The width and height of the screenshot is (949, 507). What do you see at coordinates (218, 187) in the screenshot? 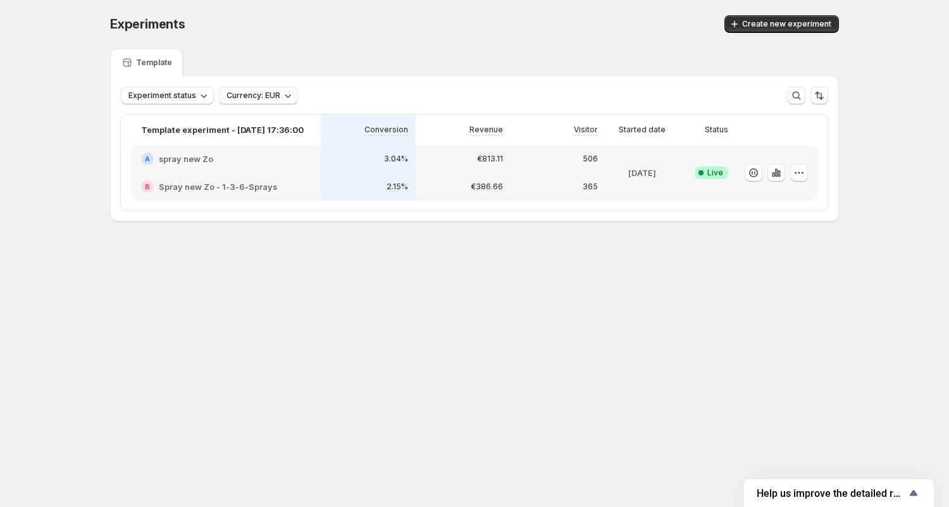
I see `h2: Spray new Zo - 1-3-6-Sprays` at bounding box center [218, 187].